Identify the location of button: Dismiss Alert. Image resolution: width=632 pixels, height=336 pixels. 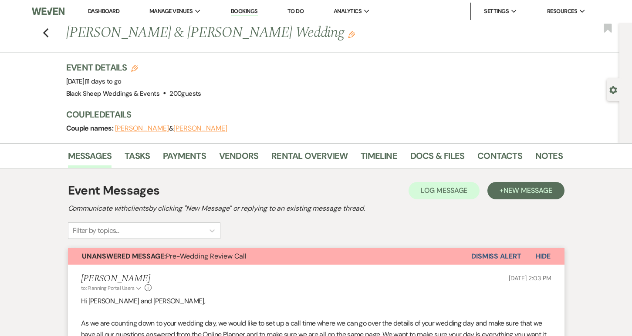
(496, 257).